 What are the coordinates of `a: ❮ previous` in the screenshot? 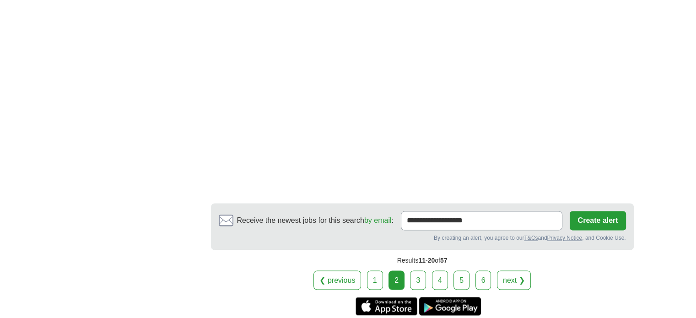 It's located at (337, 280).